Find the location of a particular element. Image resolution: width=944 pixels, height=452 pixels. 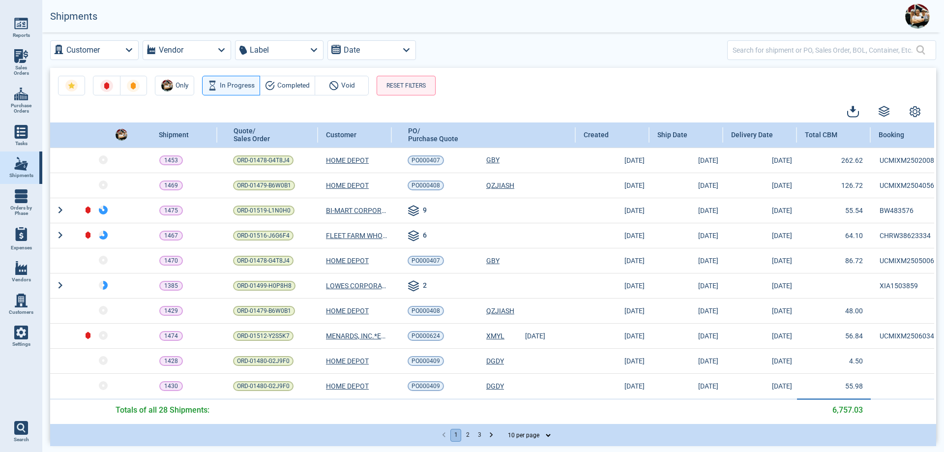

span: 6 is located at coordinates (425, 236).